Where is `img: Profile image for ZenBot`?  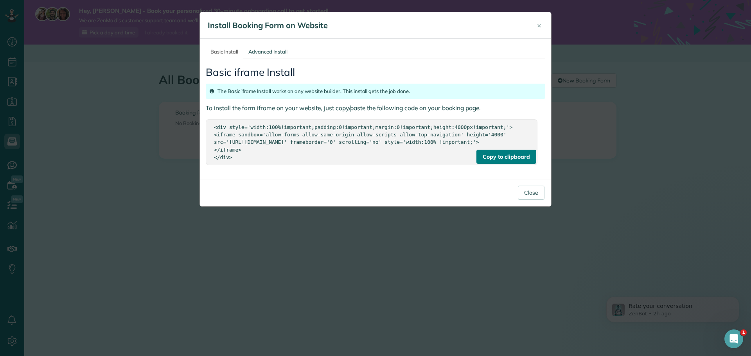 img: Profile image for ZenBot is located at coordinates (24, 30).